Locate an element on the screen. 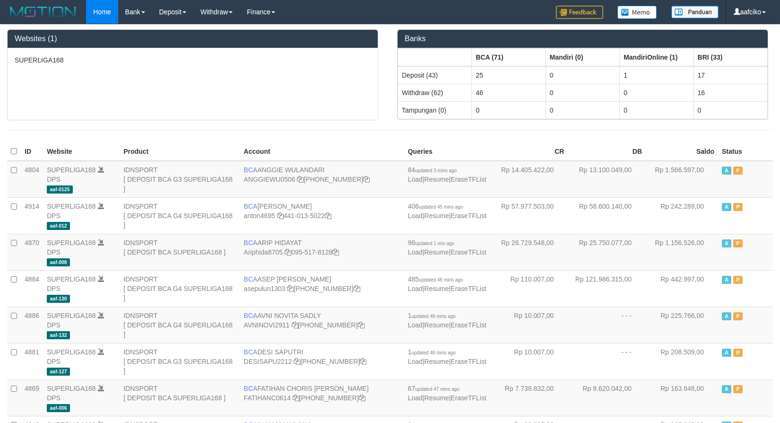  th: Website is located at coordinates (81, 151).